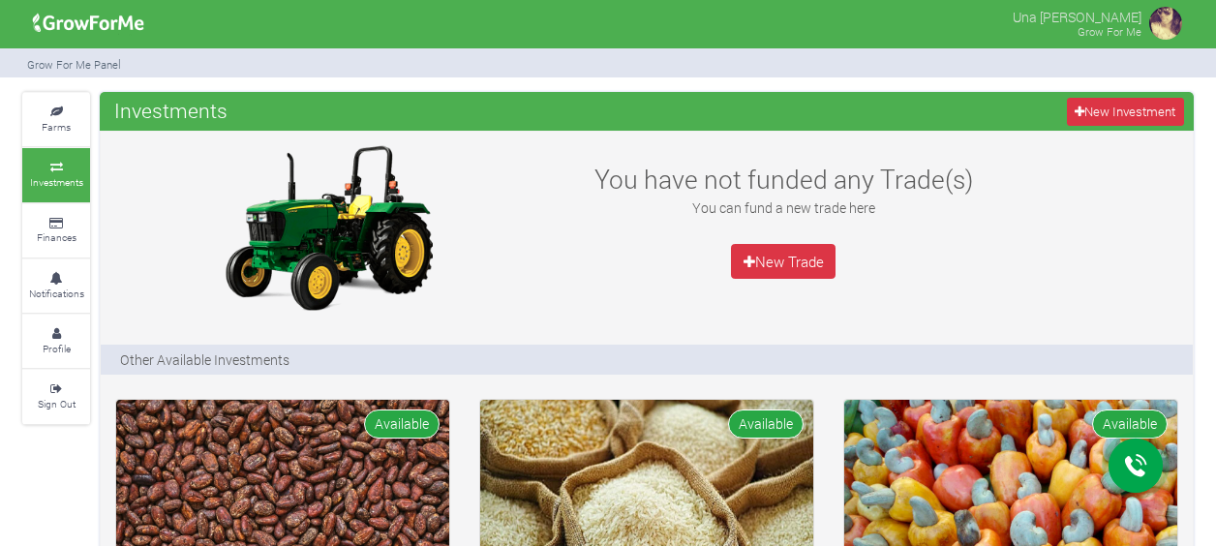  What do you see at coordinates (56, 127) in the screenshot?
I see `small: Farms` at bounding box center [56, 127].